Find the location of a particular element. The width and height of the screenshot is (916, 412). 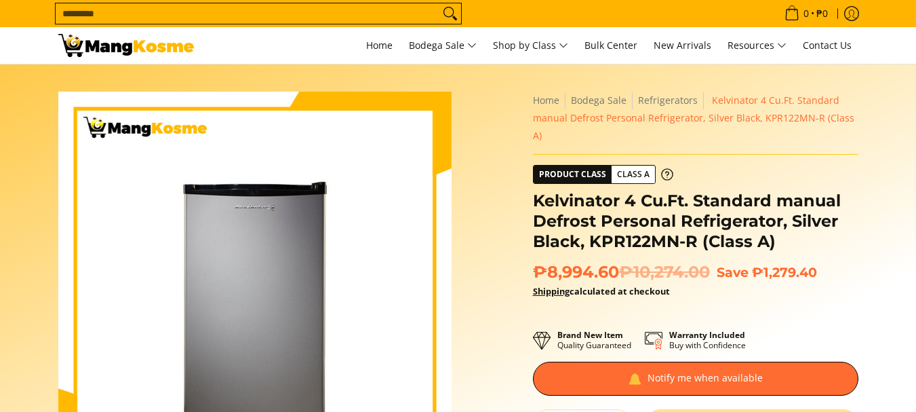

strong: Brand New Item is located at coordinates (590, 334).